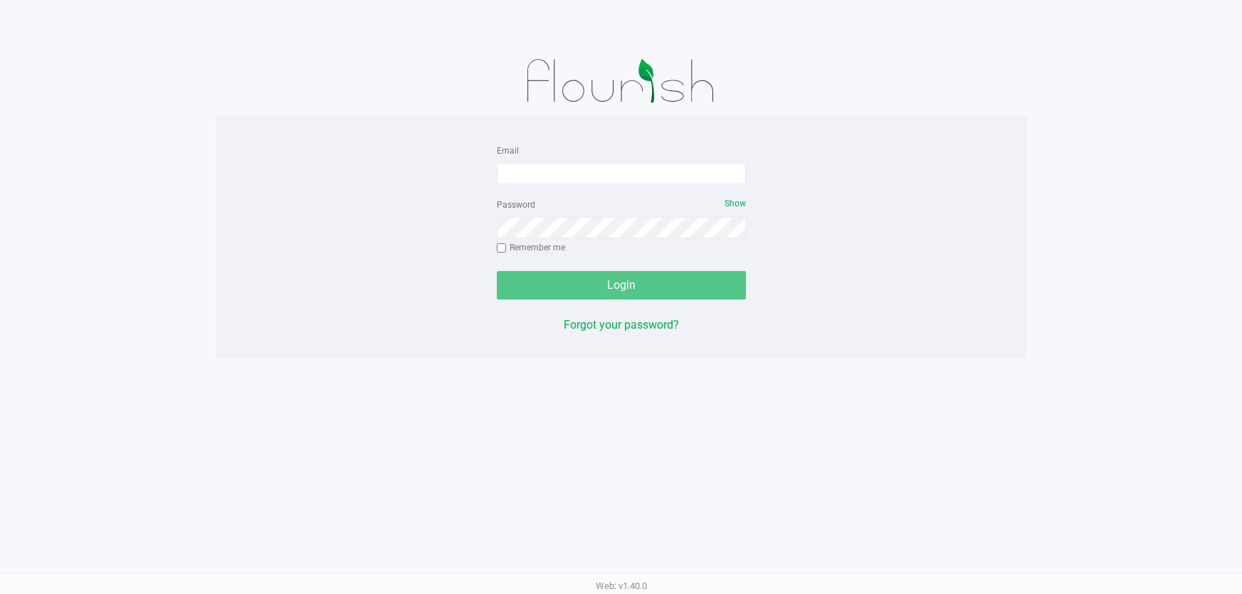 The image size is (1242, 594). What do you see at coordinates (502, 248) in the screenshot?
I see `input: Remember me` at bounding box center [502, 248].